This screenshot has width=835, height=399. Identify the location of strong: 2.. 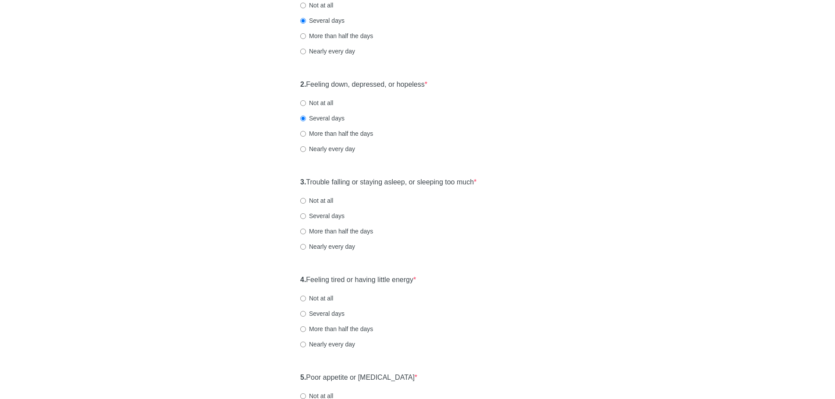
(303, 84).